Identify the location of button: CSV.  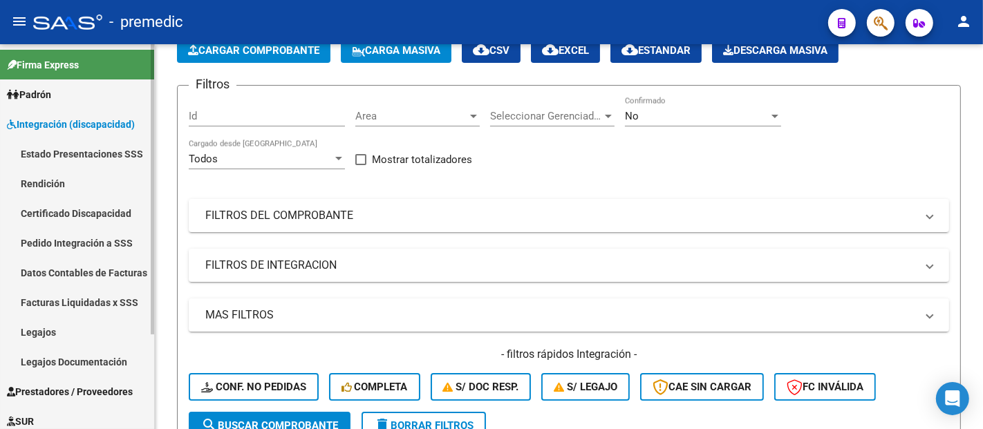
(491, 50).